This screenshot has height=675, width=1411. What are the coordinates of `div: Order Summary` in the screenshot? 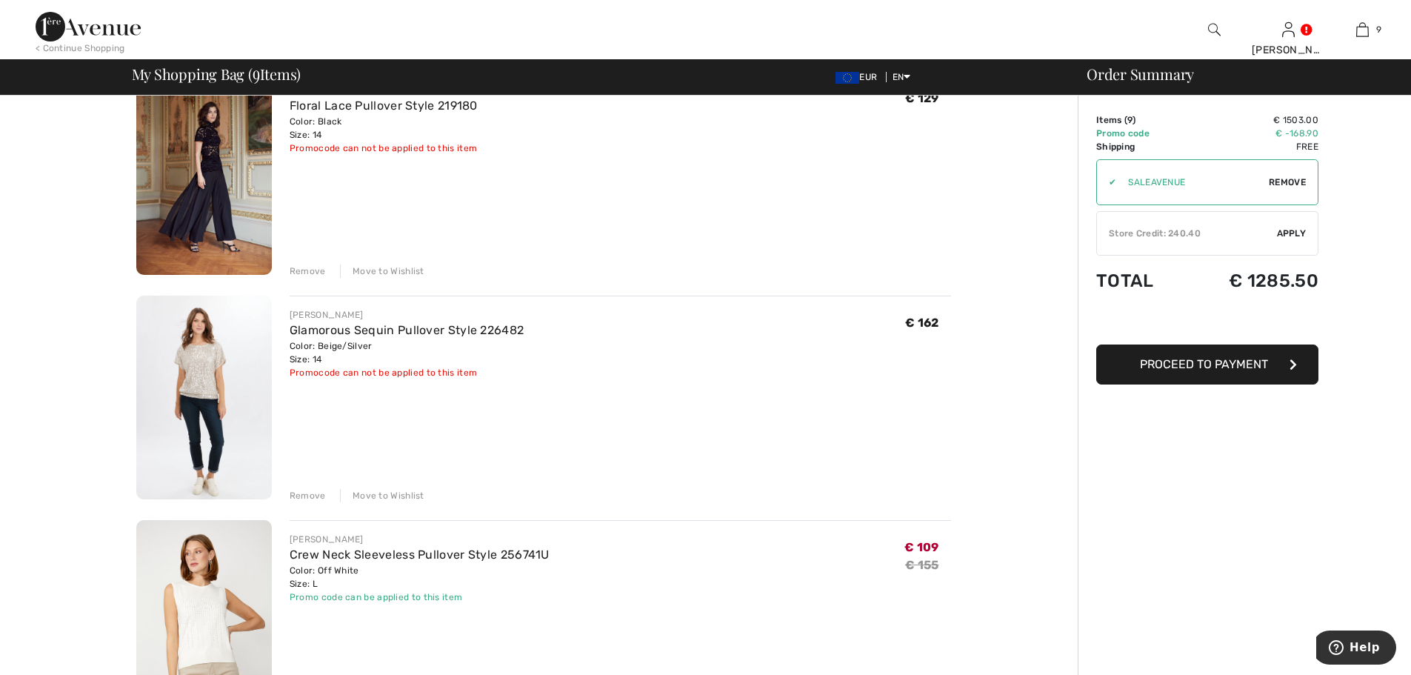 It's located at (1235, 74).